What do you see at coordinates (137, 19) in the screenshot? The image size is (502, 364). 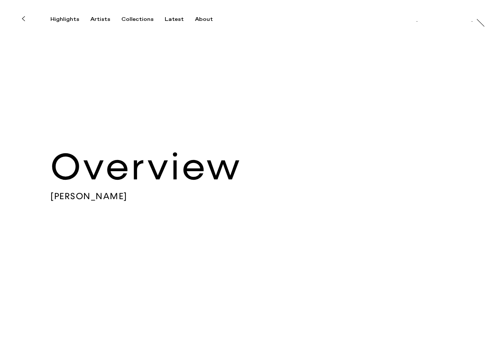 I see `div: Collections` at bounding box center [137, 19].